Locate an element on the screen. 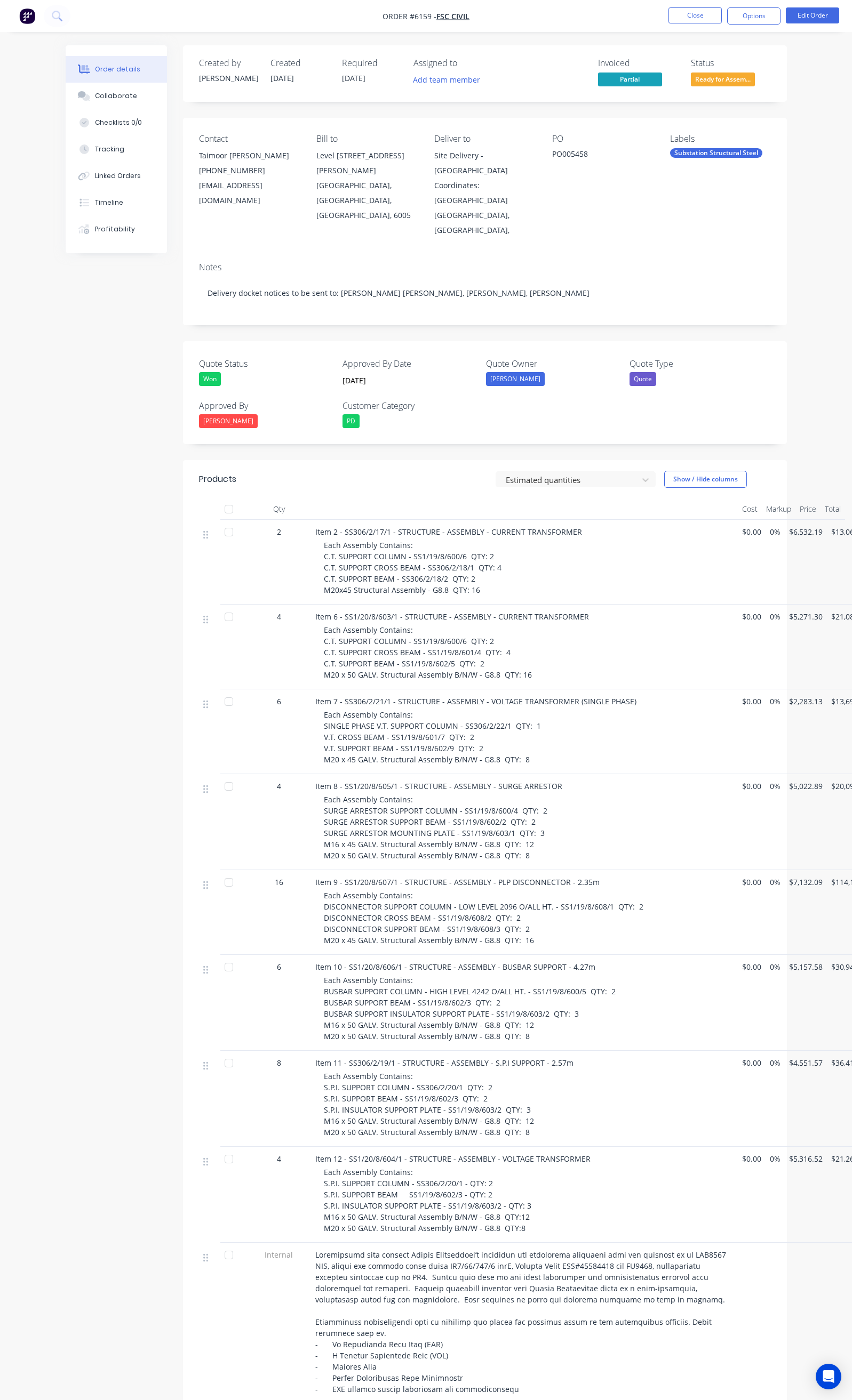 Image resolution: width=852 pixels, height=1400 pixels. div: Invoiced is located at coordinates (638, 63).